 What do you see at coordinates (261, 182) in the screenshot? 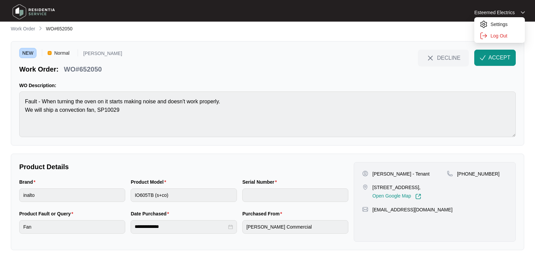
I see `label: Serial Number` at bounding box center [261, 182].